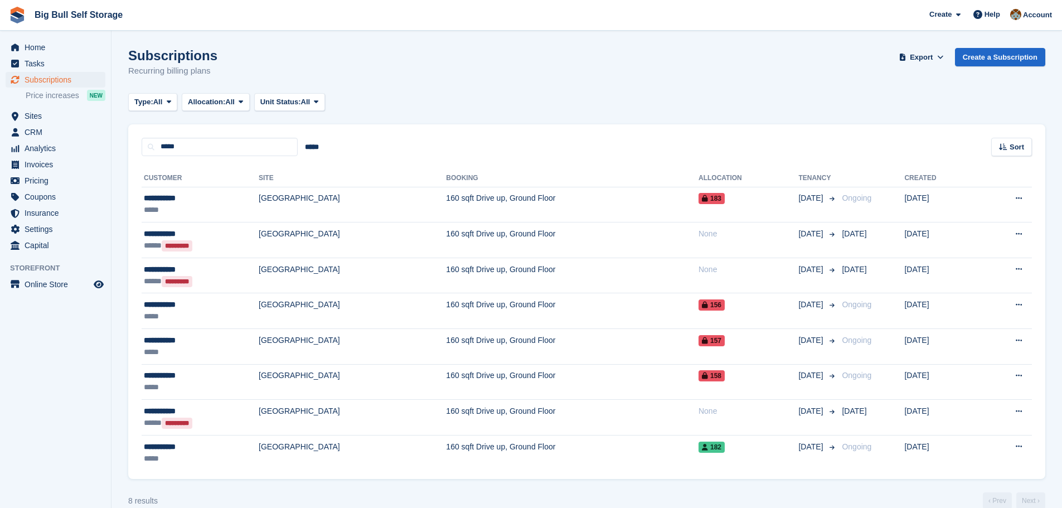 This screenshot has height=508, width=1062. I want to click on th: Tenancy, so click(818, 178).